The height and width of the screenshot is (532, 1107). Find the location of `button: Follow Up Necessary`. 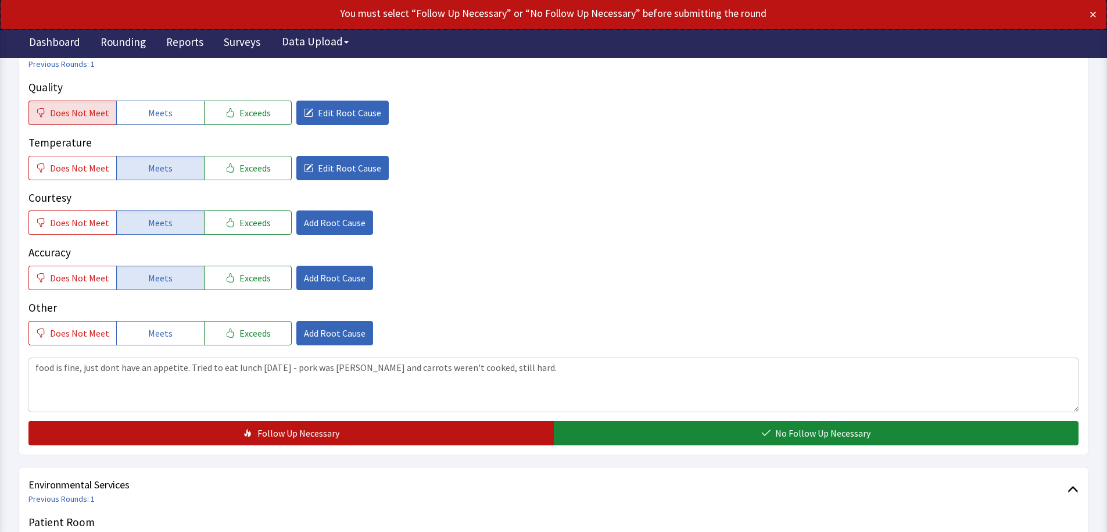

button: Follow Up Necessary is located at coordinates (291, 433).